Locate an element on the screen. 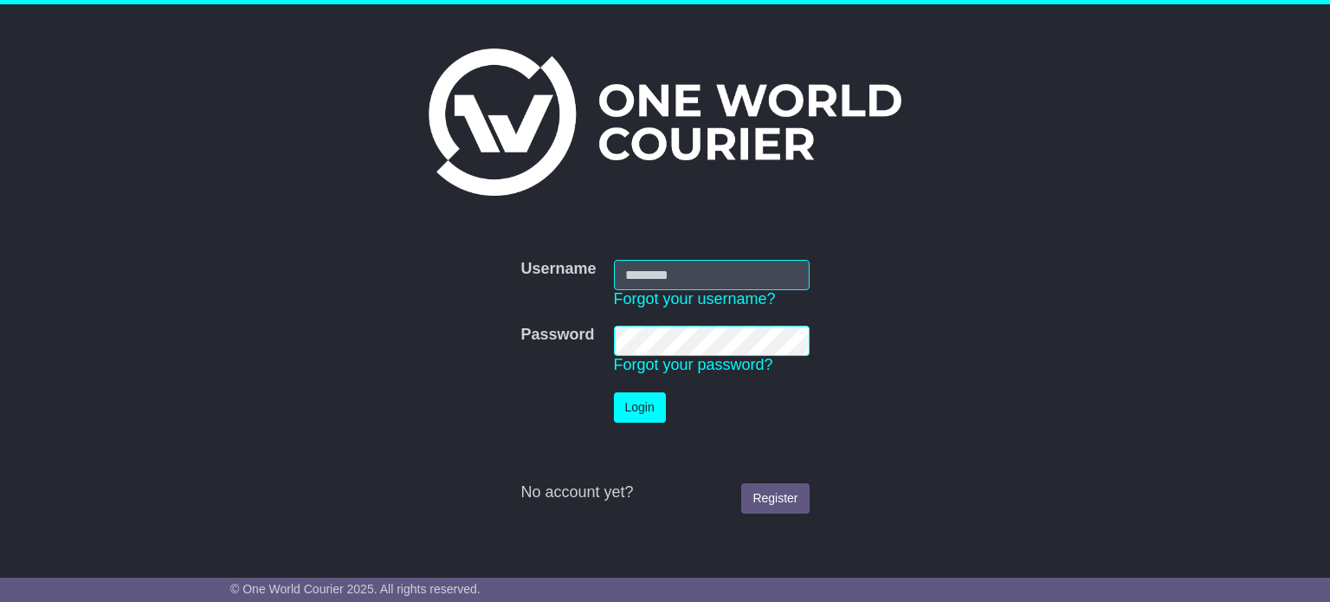 This screenshot has width=1330, height=602. a: Forgot your password? is located at coordinates (694, 365).